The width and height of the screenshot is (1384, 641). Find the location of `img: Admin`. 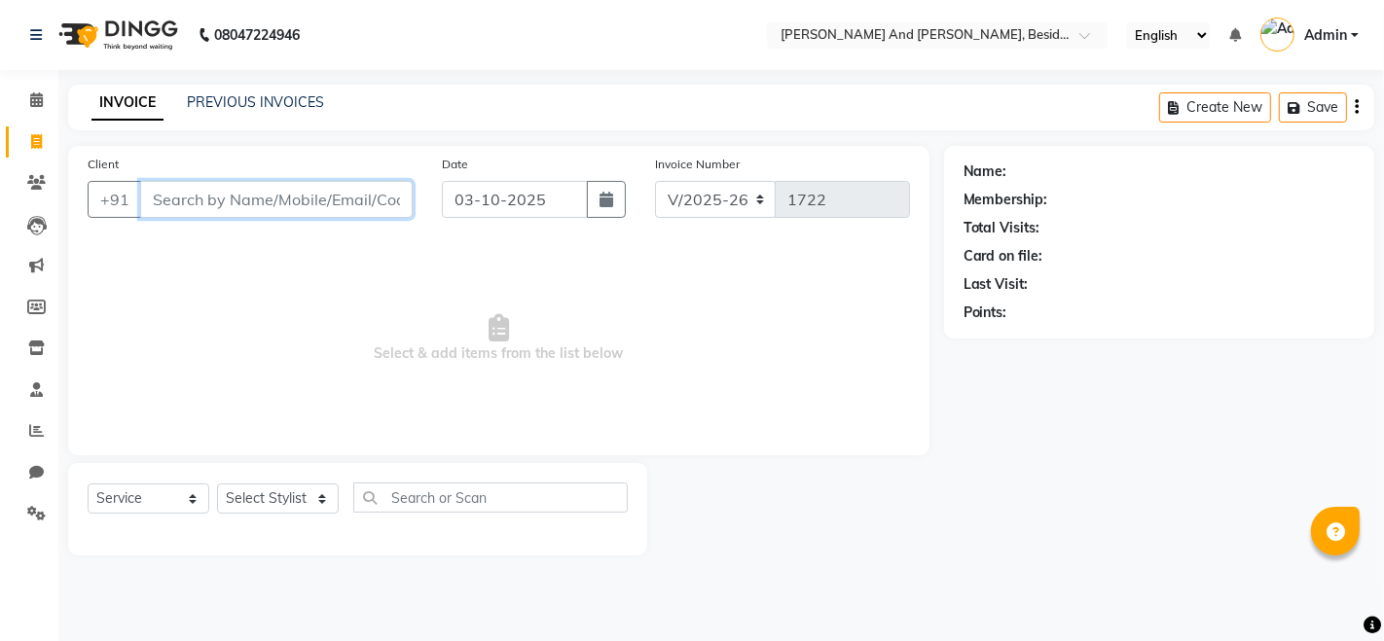

img: Admin is located at coordinates (1277, 34).